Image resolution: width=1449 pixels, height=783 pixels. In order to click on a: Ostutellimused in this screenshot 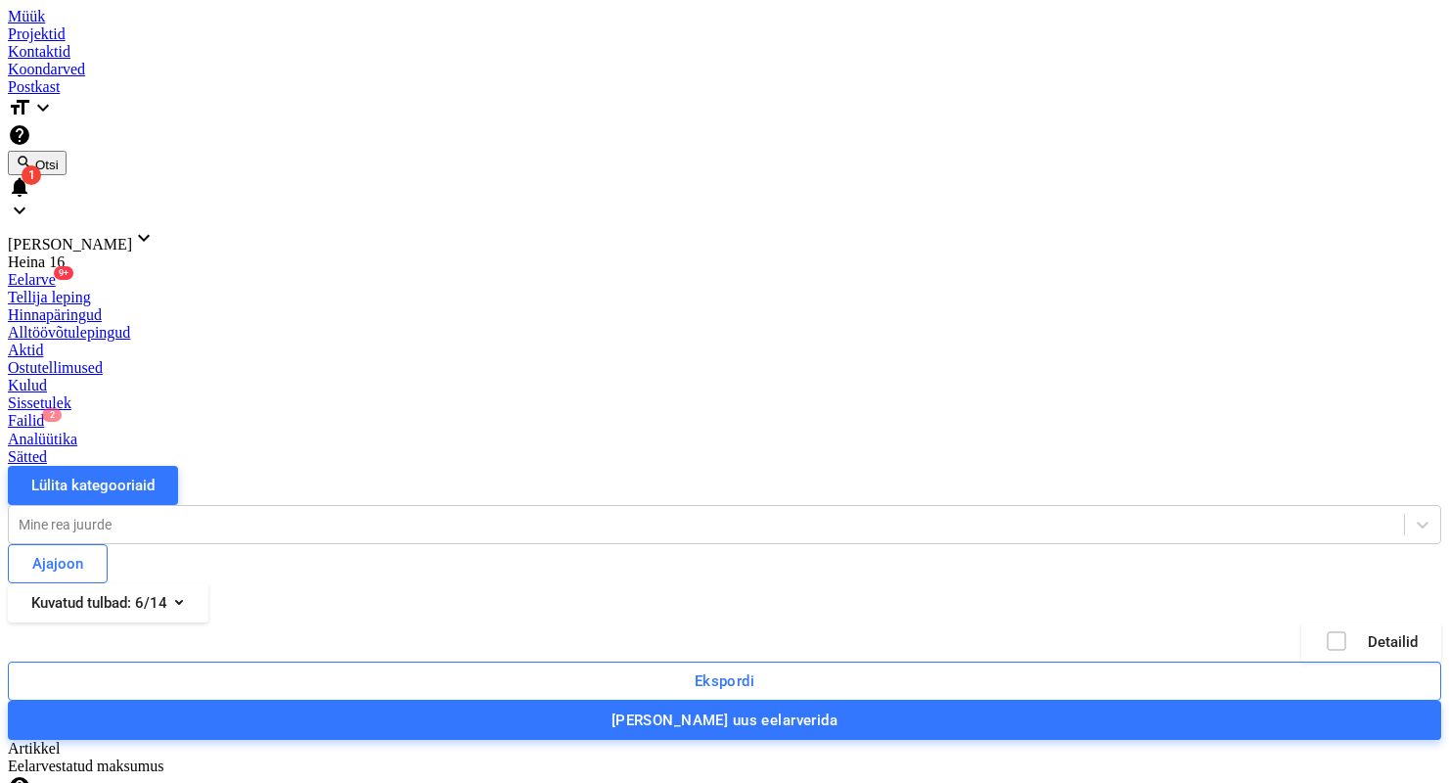, I will do `click(724, 368)`.